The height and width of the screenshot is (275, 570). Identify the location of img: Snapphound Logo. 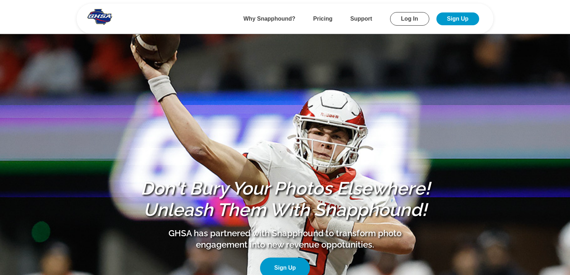
(100, 17).